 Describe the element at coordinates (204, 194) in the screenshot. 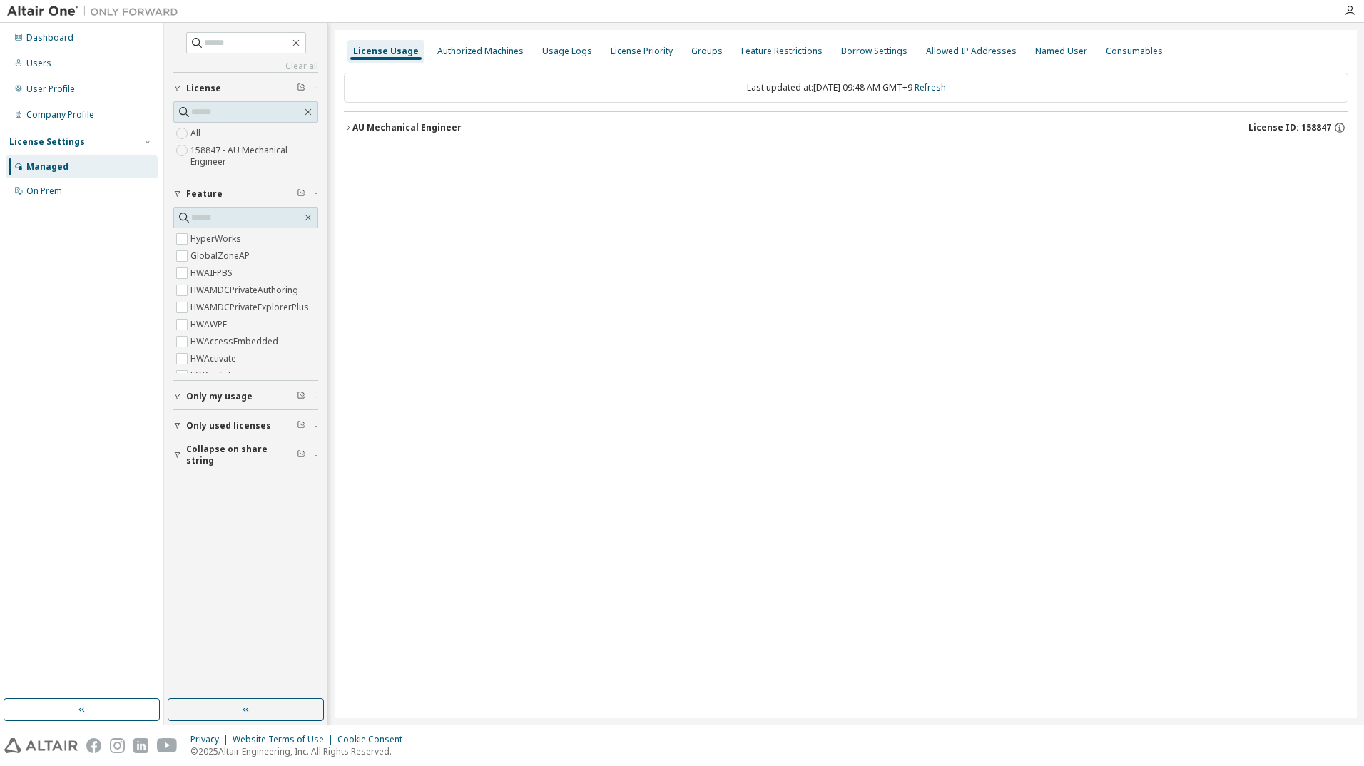

I see `span: Feature` at that location.